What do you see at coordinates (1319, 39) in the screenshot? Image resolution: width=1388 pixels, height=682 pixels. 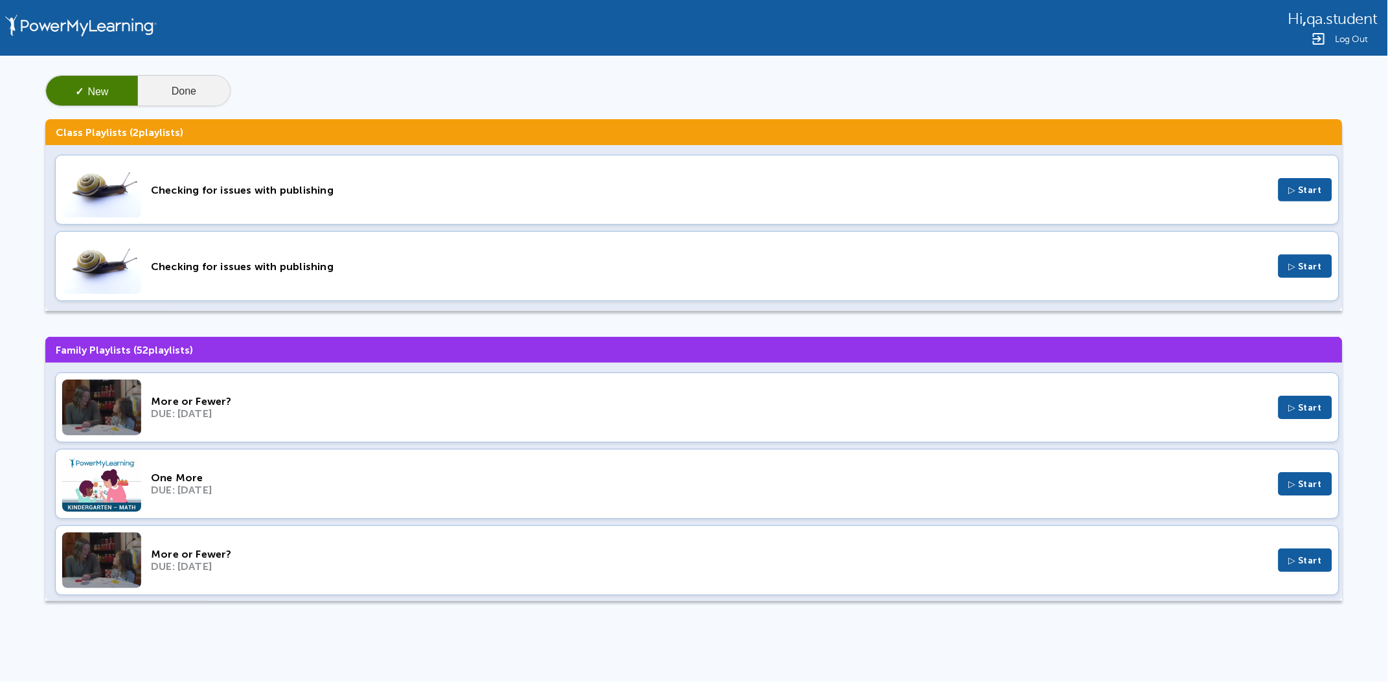 I see `img: Logout Icon` at bounding box center [1319, 39].